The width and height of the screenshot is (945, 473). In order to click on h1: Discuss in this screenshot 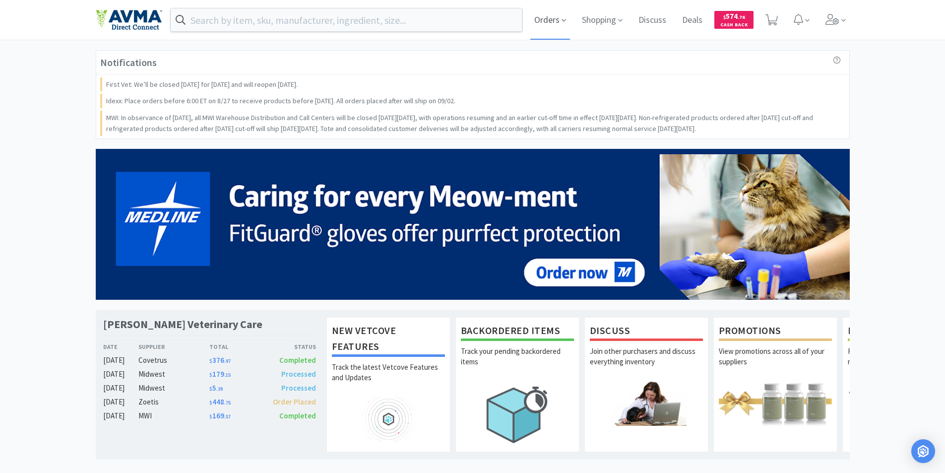, I will do `click(646, 331)`.